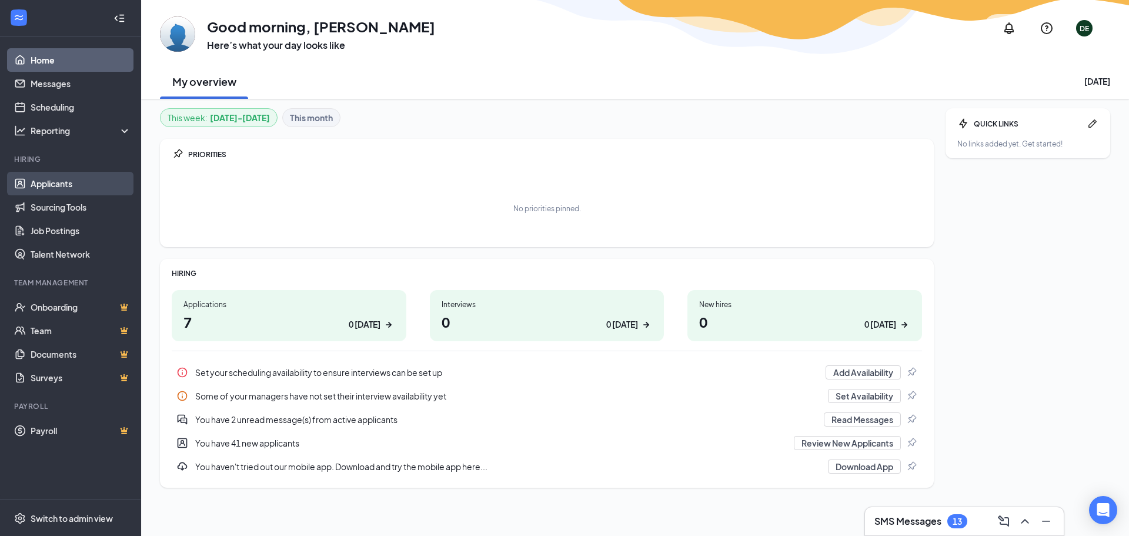 Image resolution: width=1129 pixels, height=536 pixels. What do you see at coordinates (81, 183) in the screenshot?
I see `a: Applicants` at bounding box center [81, 183].